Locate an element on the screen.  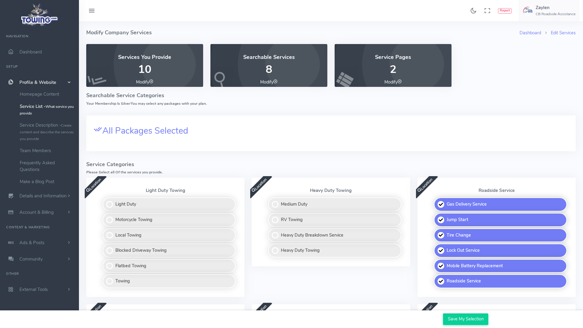
label: Heavy Duty Towing is located at coordinates (335, 250).